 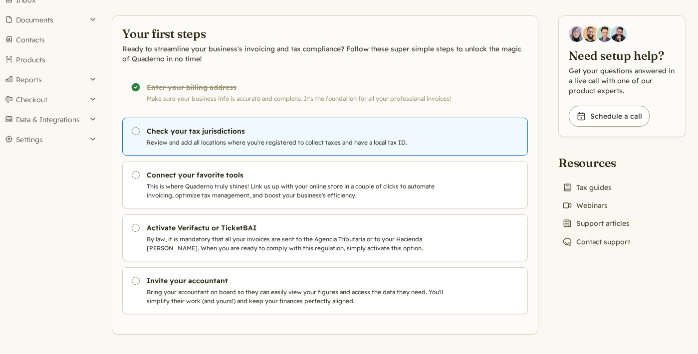 I want to click on p: Bring your accountant on board so they can easily view your figures and access the data they need..., so click(x=299, y=297).